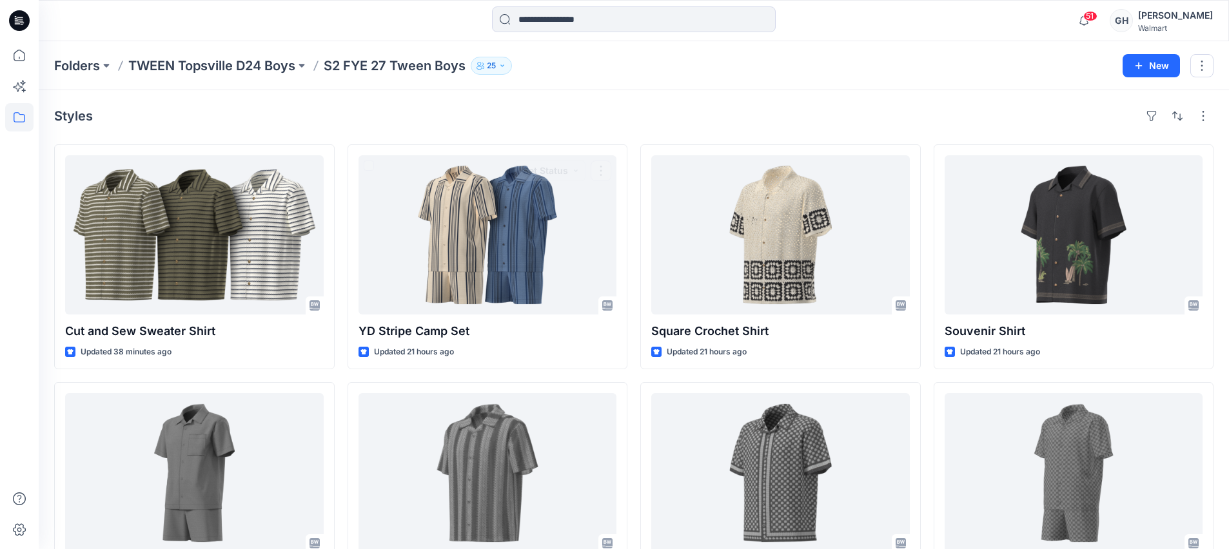 This screenshot has height=549, width=1229. What do you see at coordinates (1151, 66) in the screenshot?
I see `button: New` at bounding box center [1151, 66].